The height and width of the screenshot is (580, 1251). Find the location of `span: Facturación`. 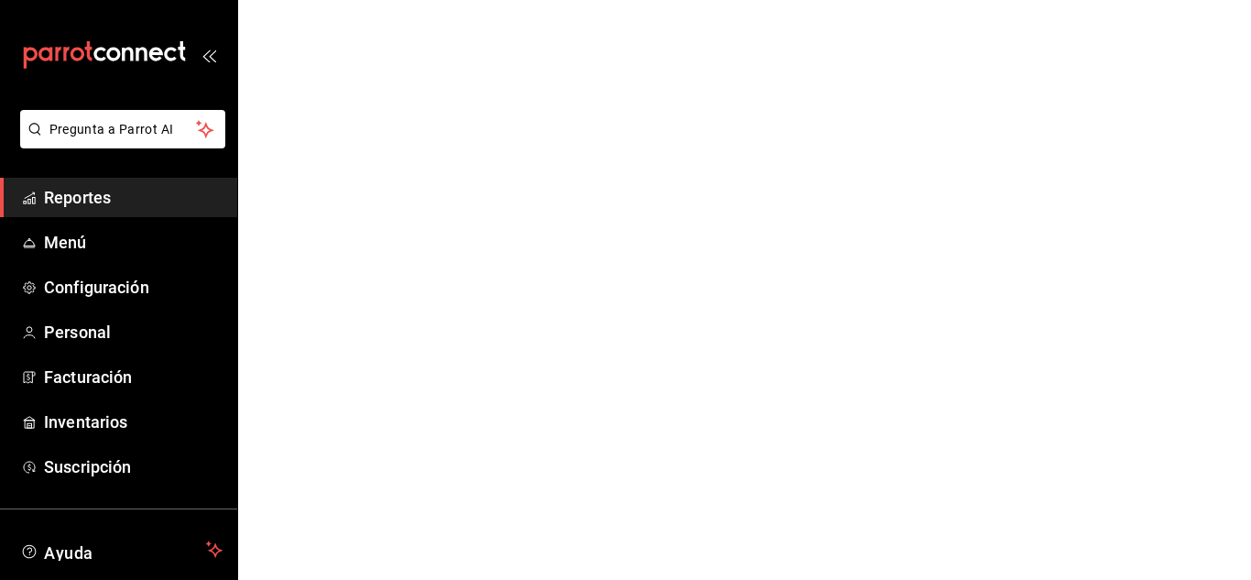

span: Facturación is located at coordinates (133, 376).